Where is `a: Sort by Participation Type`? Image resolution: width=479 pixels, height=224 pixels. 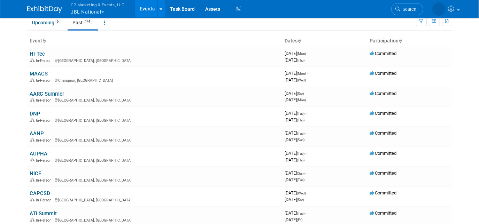
a: Sort by Participation Type is located at coordinates (400, 41).